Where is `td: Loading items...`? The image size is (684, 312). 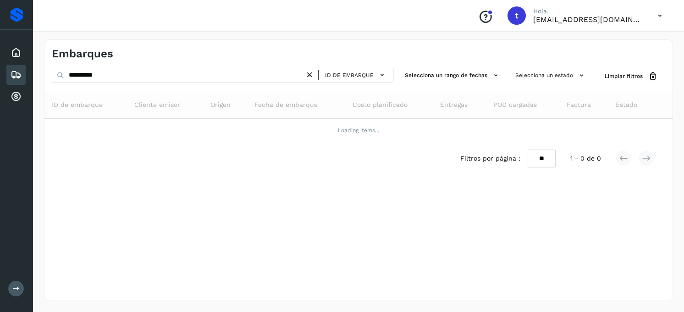 td: Loading items... is located at coordinates (358, 130).